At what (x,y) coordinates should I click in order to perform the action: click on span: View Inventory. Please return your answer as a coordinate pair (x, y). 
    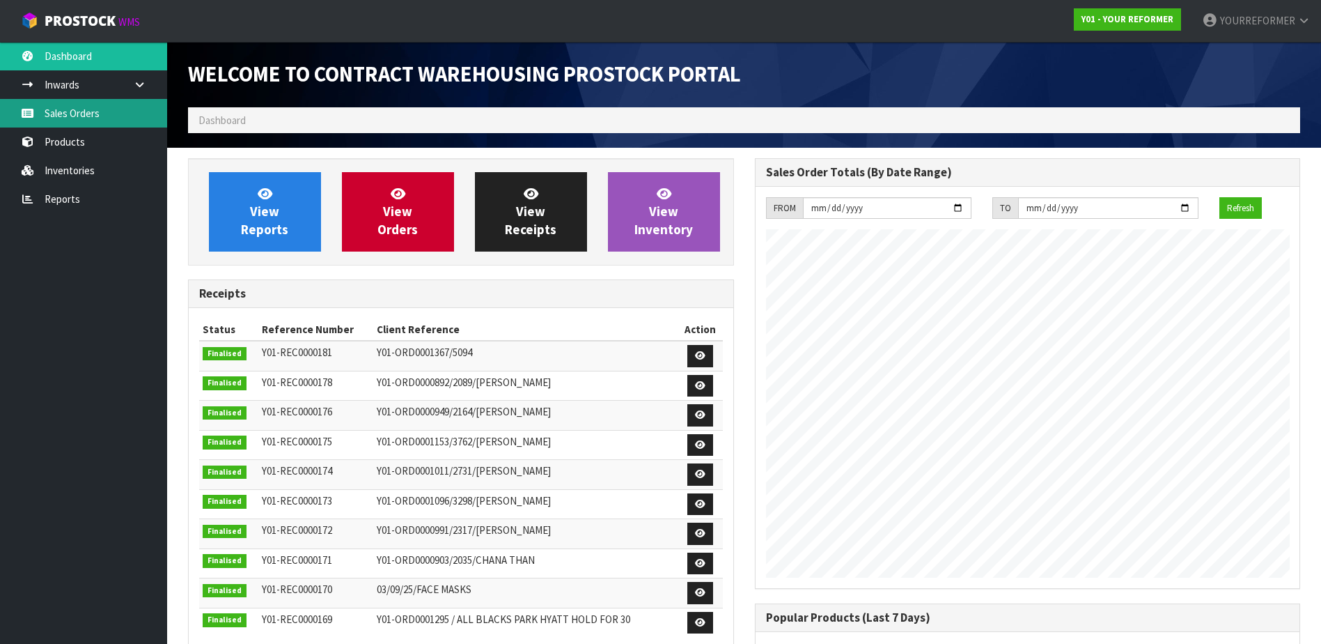
    Looking at the image, I should click on (664, 211).